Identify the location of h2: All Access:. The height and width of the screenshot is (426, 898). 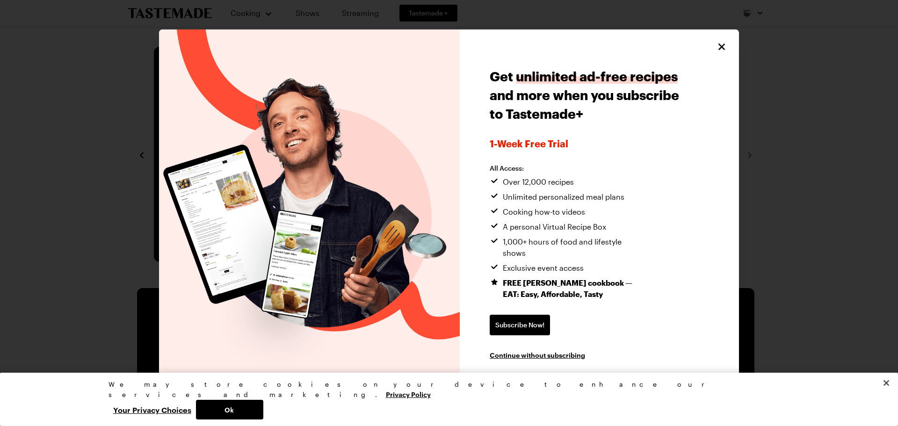
(567, 168).